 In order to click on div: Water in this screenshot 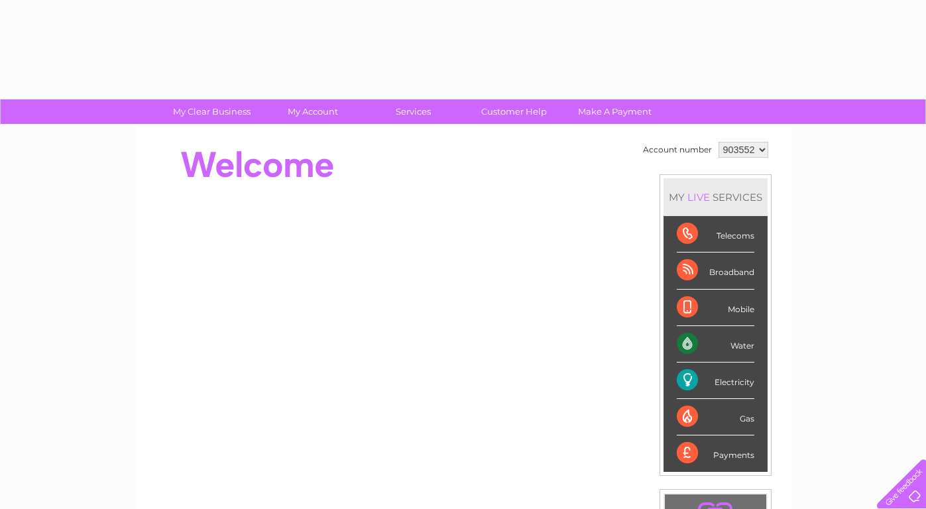, I will do `click(715, 344)`.